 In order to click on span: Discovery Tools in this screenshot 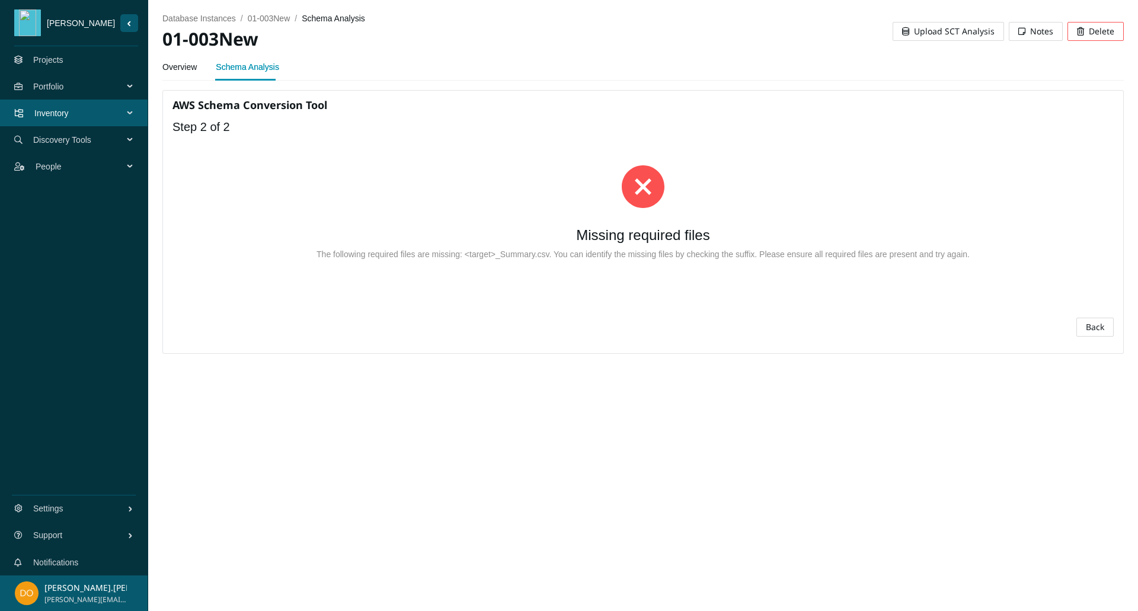, I will do `click(81, 140)`.